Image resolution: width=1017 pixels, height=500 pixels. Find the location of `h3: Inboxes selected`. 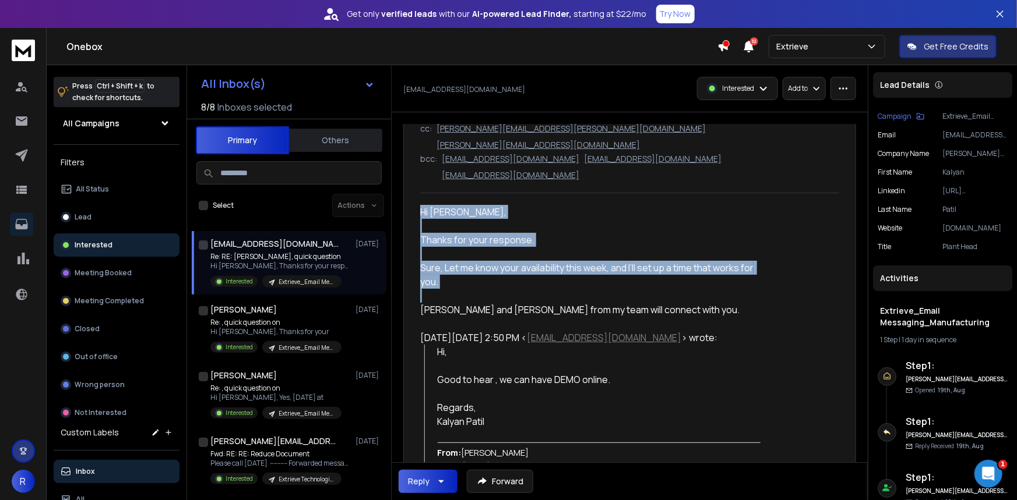

h3: Inboxes selected is located at coordinates (255, 107).